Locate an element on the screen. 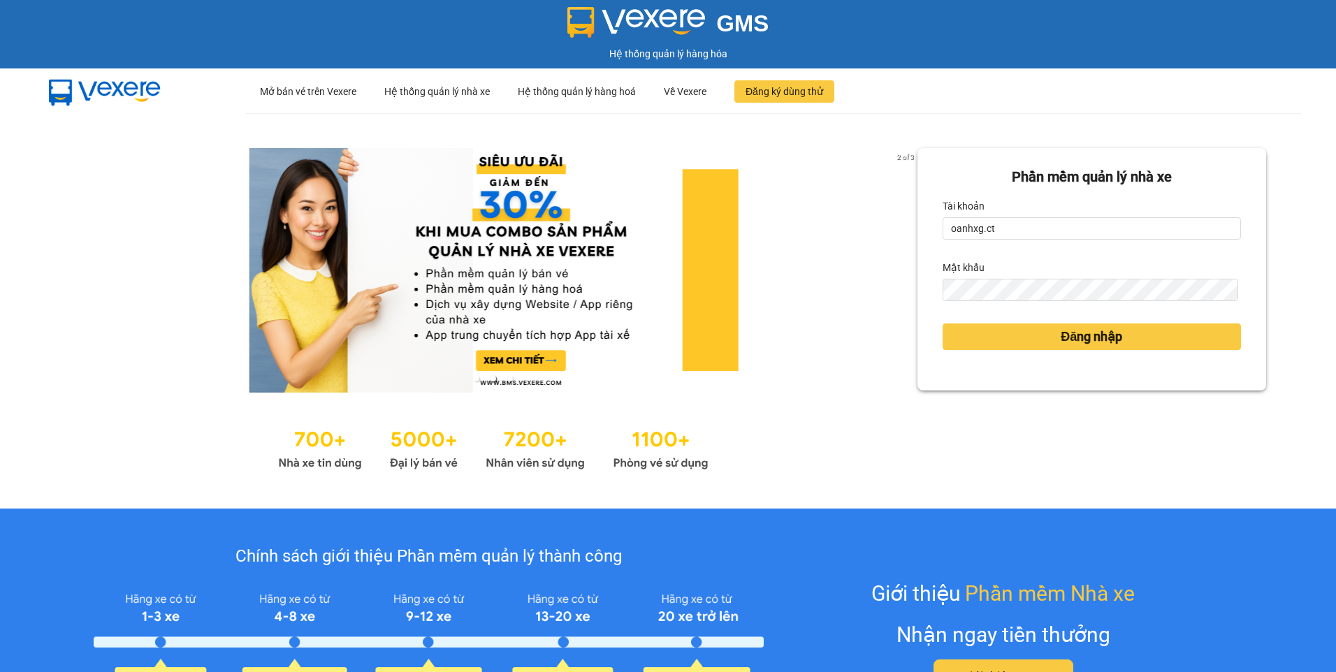  div: Nhận ngay tiền thưởng is located at coordinates (1003, 634).